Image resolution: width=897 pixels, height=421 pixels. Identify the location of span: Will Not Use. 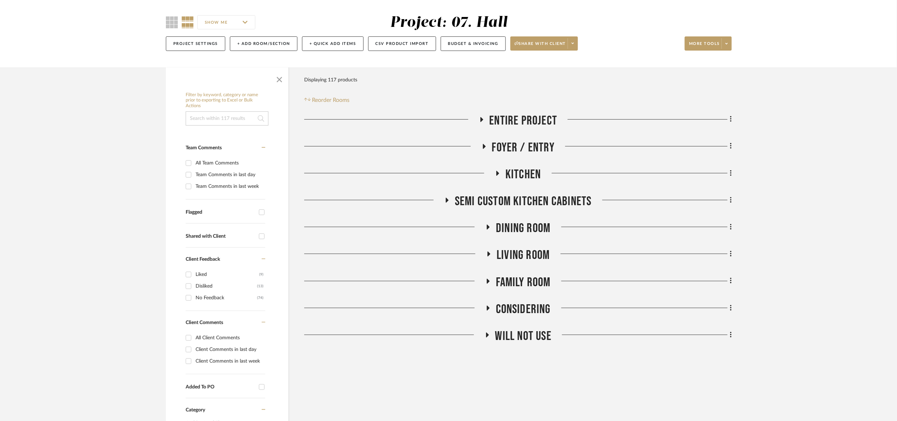
(523, 336).